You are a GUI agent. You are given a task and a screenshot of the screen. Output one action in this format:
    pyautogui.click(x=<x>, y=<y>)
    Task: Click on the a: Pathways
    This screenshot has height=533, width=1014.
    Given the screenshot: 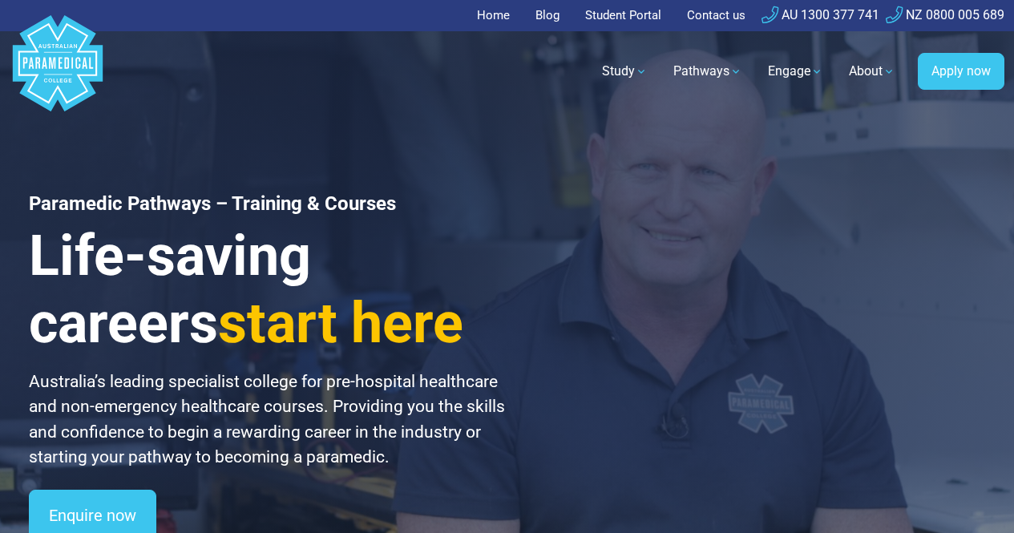 What is the action you would take?
    pyautogui.click(x=708, y=71)
    